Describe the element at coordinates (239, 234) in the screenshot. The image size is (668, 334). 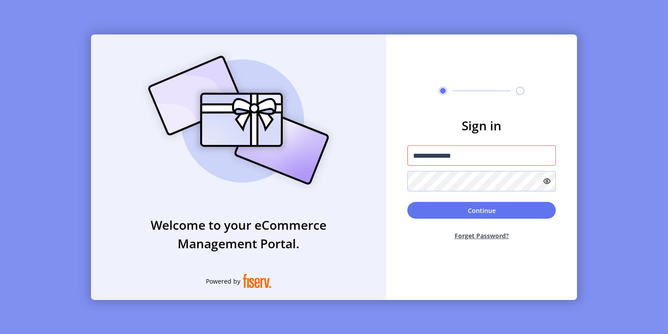
I see `h3: Welcome to your eCommerce Management Portal.` at that location.